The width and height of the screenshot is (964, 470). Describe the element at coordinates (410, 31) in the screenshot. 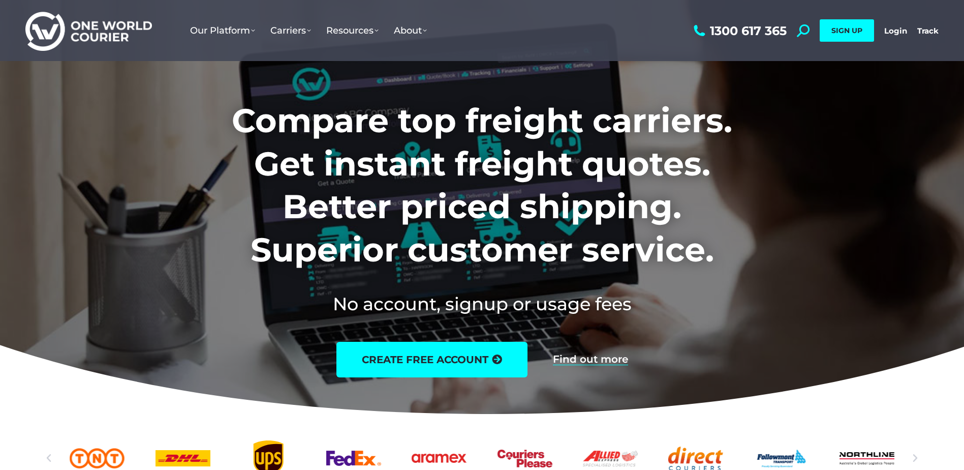

I see `span: About` at that location.